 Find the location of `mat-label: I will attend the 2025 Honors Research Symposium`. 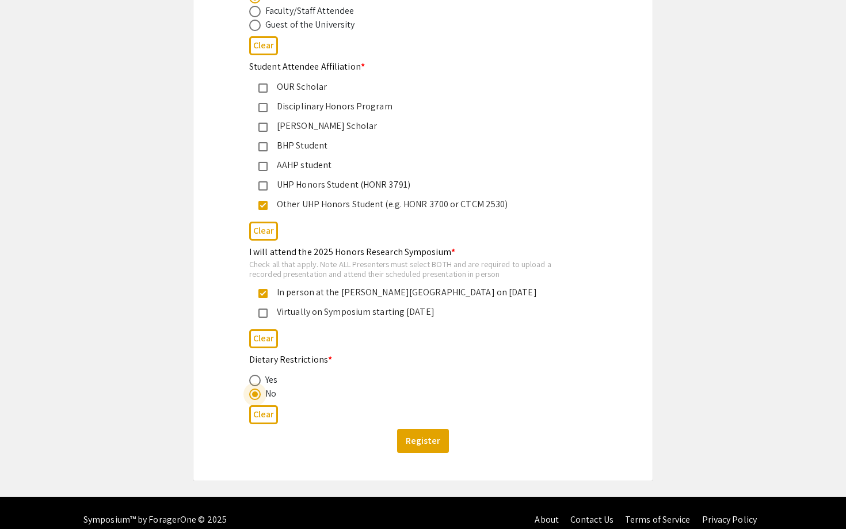

mat-label: I will attend the 2025 Honors Research Symposium is located at coordinates (352, 252).